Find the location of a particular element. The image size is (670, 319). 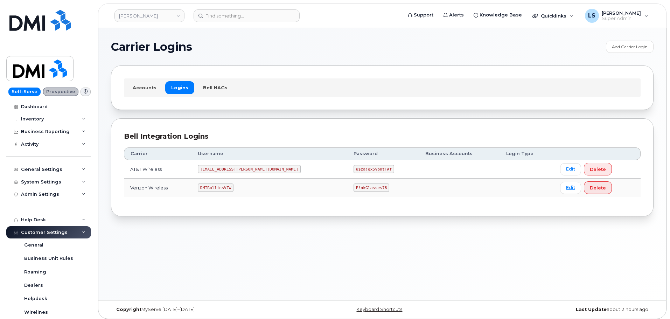

th: Carrier is located at coordinates (158, 154).